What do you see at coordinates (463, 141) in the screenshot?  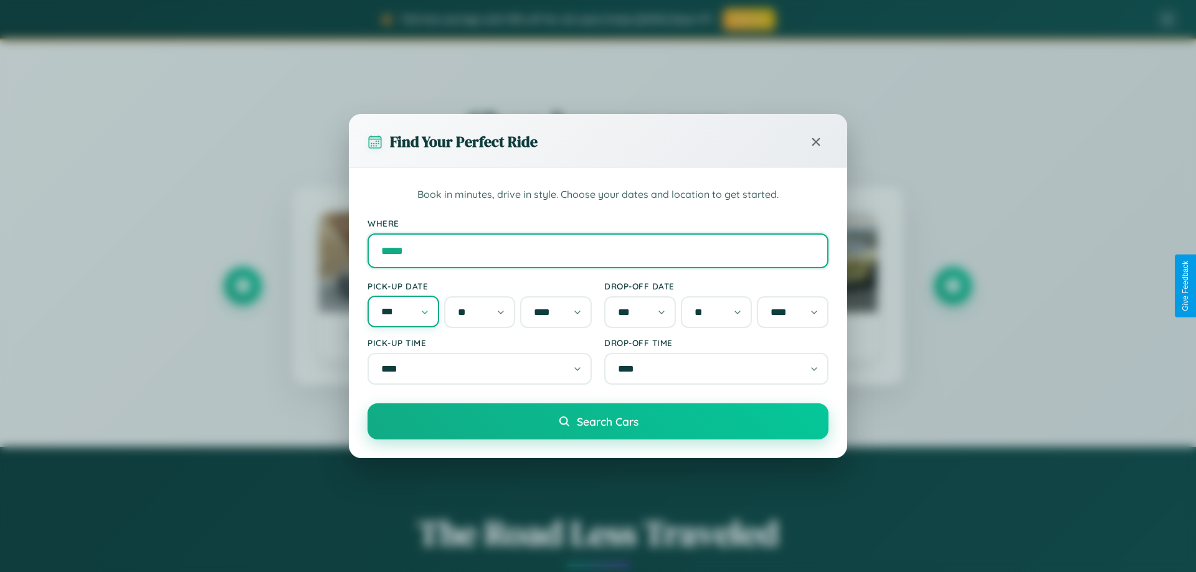 I see `h3: Find Your Perfect Ride` at bounding box center [463, 141].